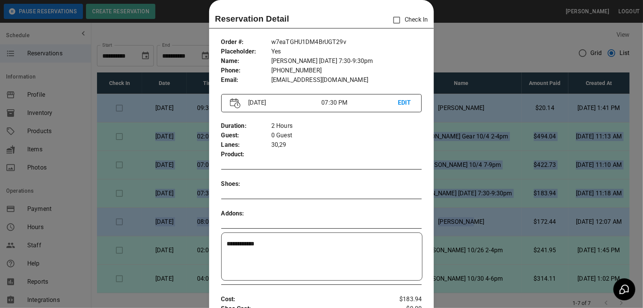  What do you see at coordinates (246, 145) in the screenshot?
I see `p: Lanes :` at bounding box center [246, 145].